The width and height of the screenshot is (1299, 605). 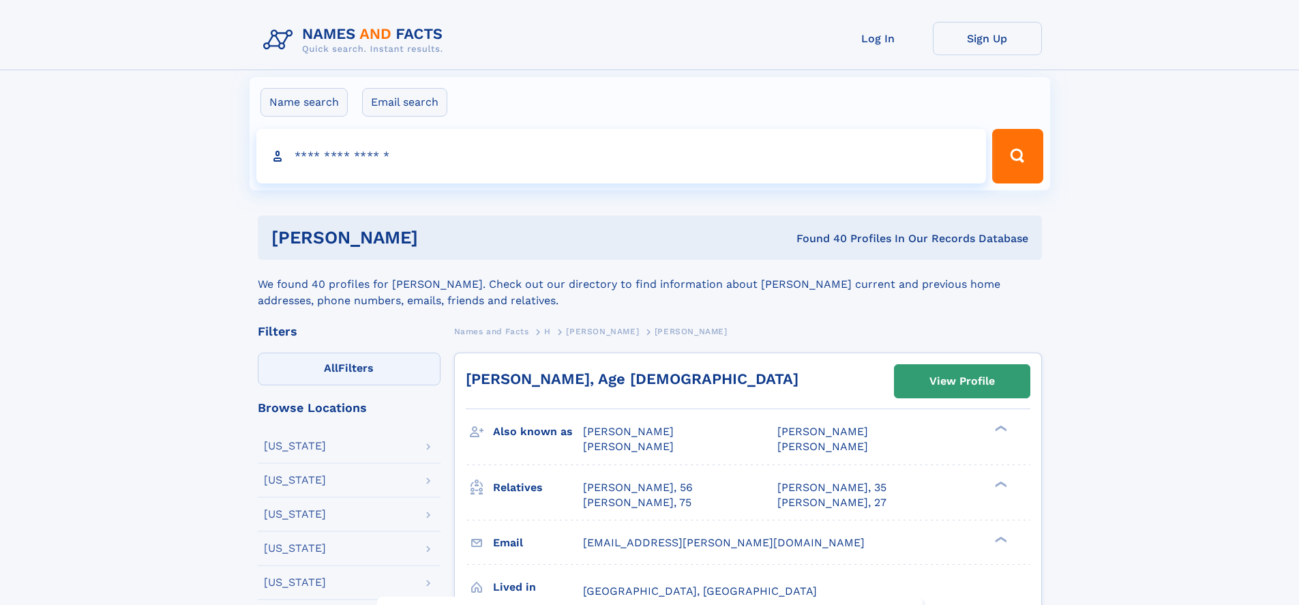 I want to click on h3: Relatives, so click(x=538, y=488).